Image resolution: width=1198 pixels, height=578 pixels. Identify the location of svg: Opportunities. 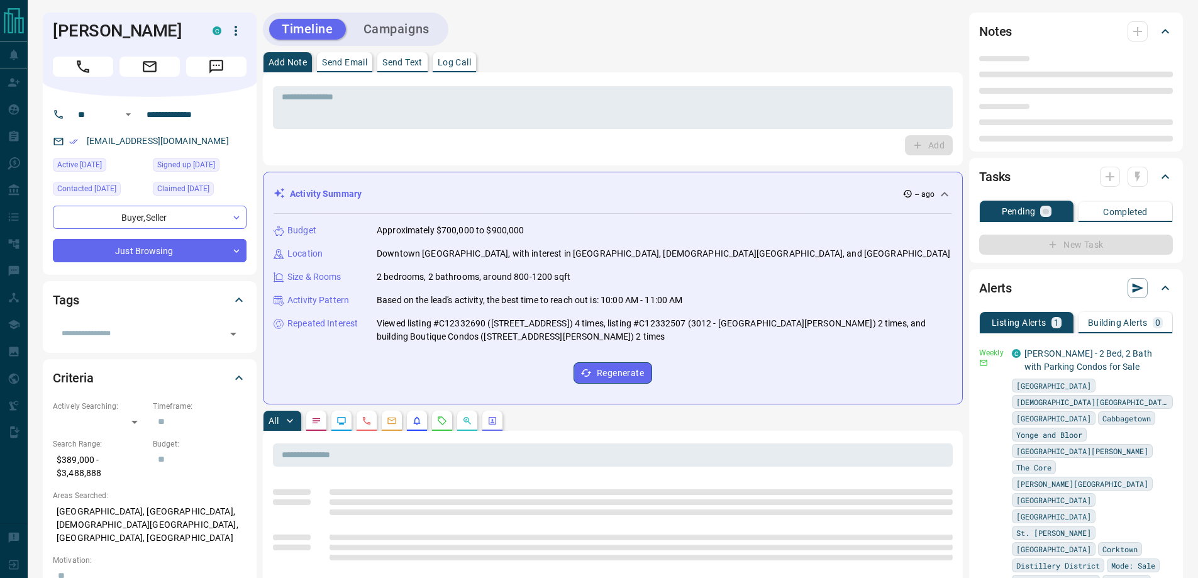
(467, 421).